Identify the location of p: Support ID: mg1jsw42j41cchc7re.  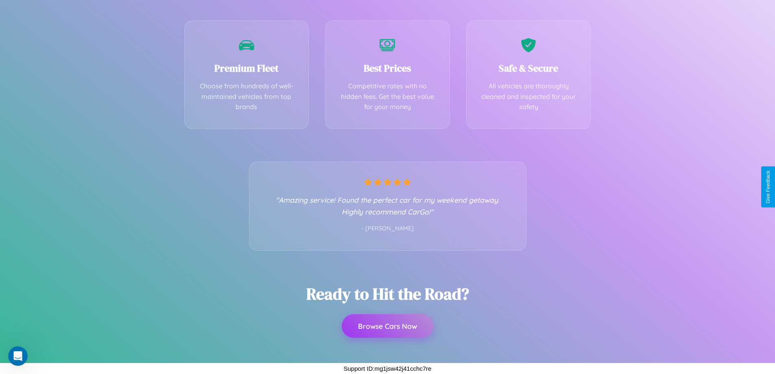
(388, 368).